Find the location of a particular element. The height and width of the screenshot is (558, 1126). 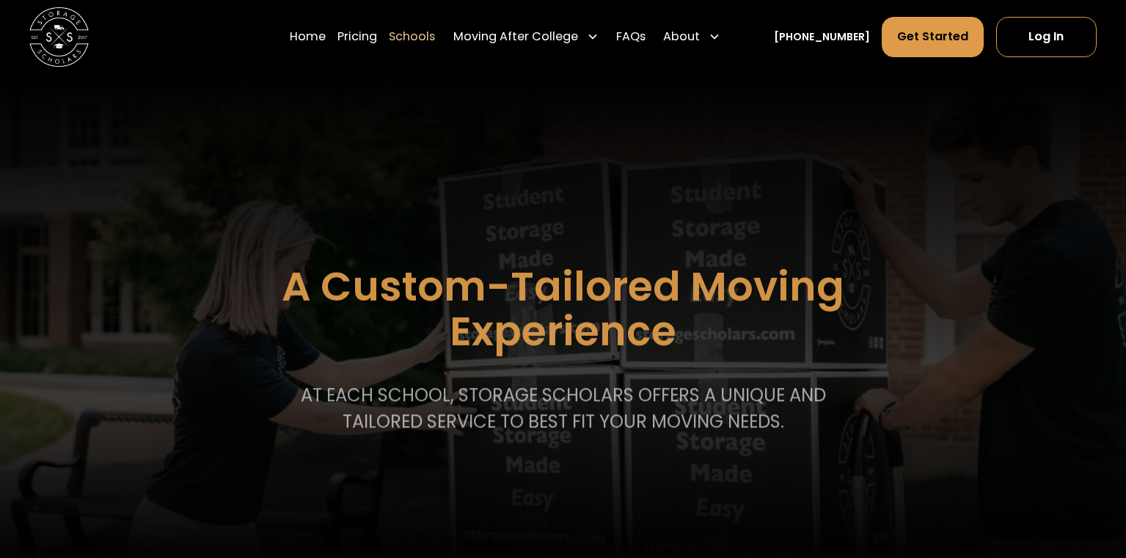

img: Storage Scholars main logo is located at coordinates (59, 37).